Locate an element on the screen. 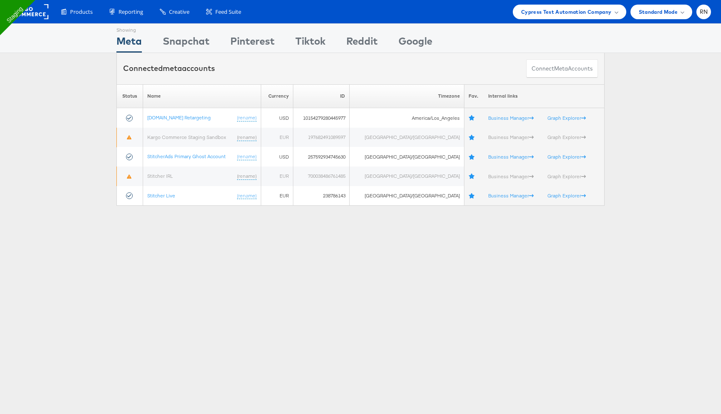  div: Showing is located at coordinates (129, 29).